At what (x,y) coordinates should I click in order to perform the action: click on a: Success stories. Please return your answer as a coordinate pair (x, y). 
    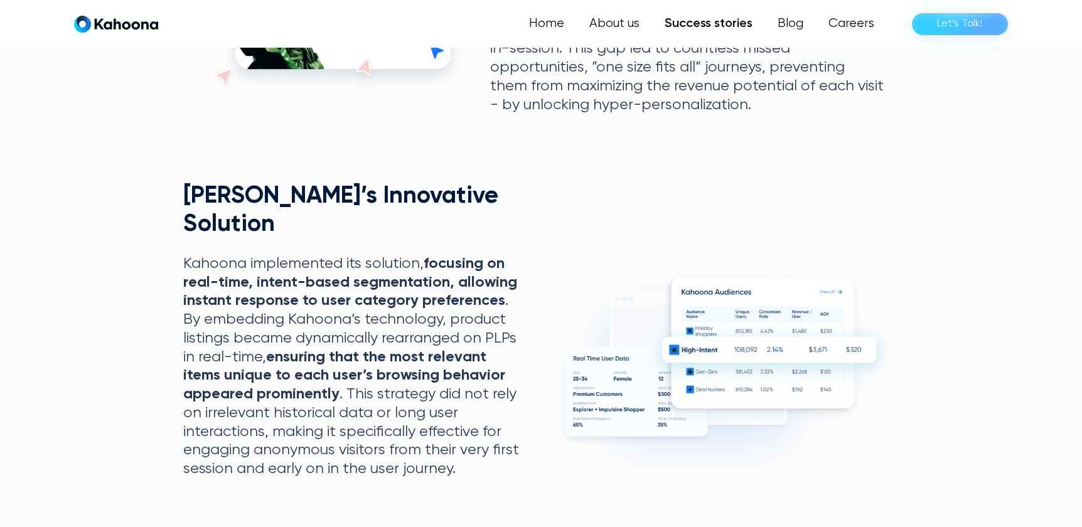
    Looking at the image, I should click on (709, 24).